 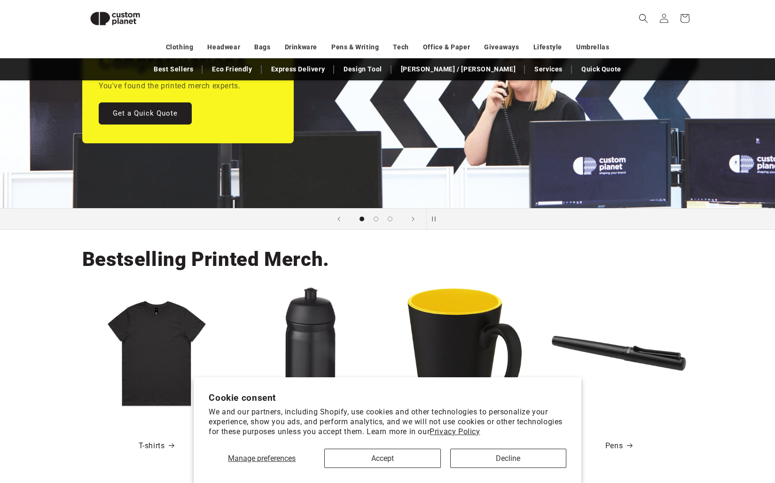 What do you see at coordinates (376, 219) in the screenshot?
I see `button: Load slide 2 of 3` at bounding box center [376, 219].